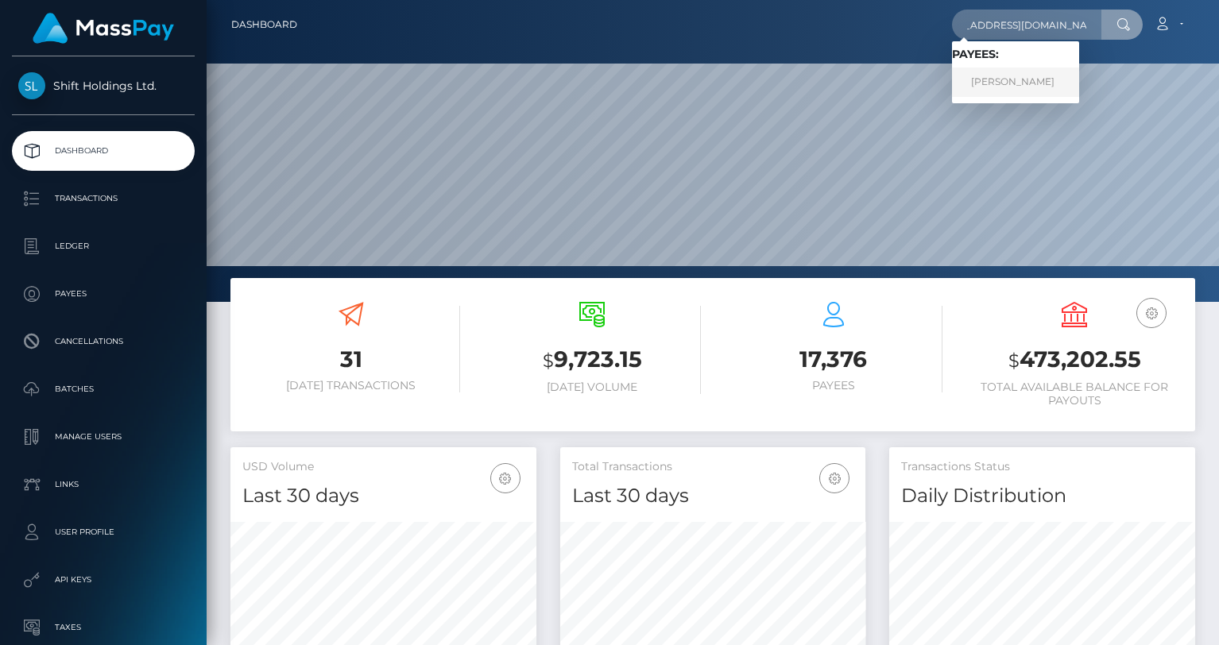 This screenshot has height=645, width=1219. Describe the element at coordinates (593, 360) in the screenshot. I see `h3: 9,723.15` at that location.